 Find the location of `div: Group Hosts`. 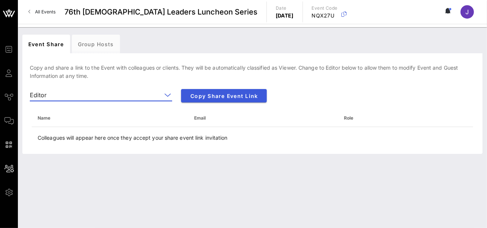

div: Group Hosts is located at coordinates (96, 44).